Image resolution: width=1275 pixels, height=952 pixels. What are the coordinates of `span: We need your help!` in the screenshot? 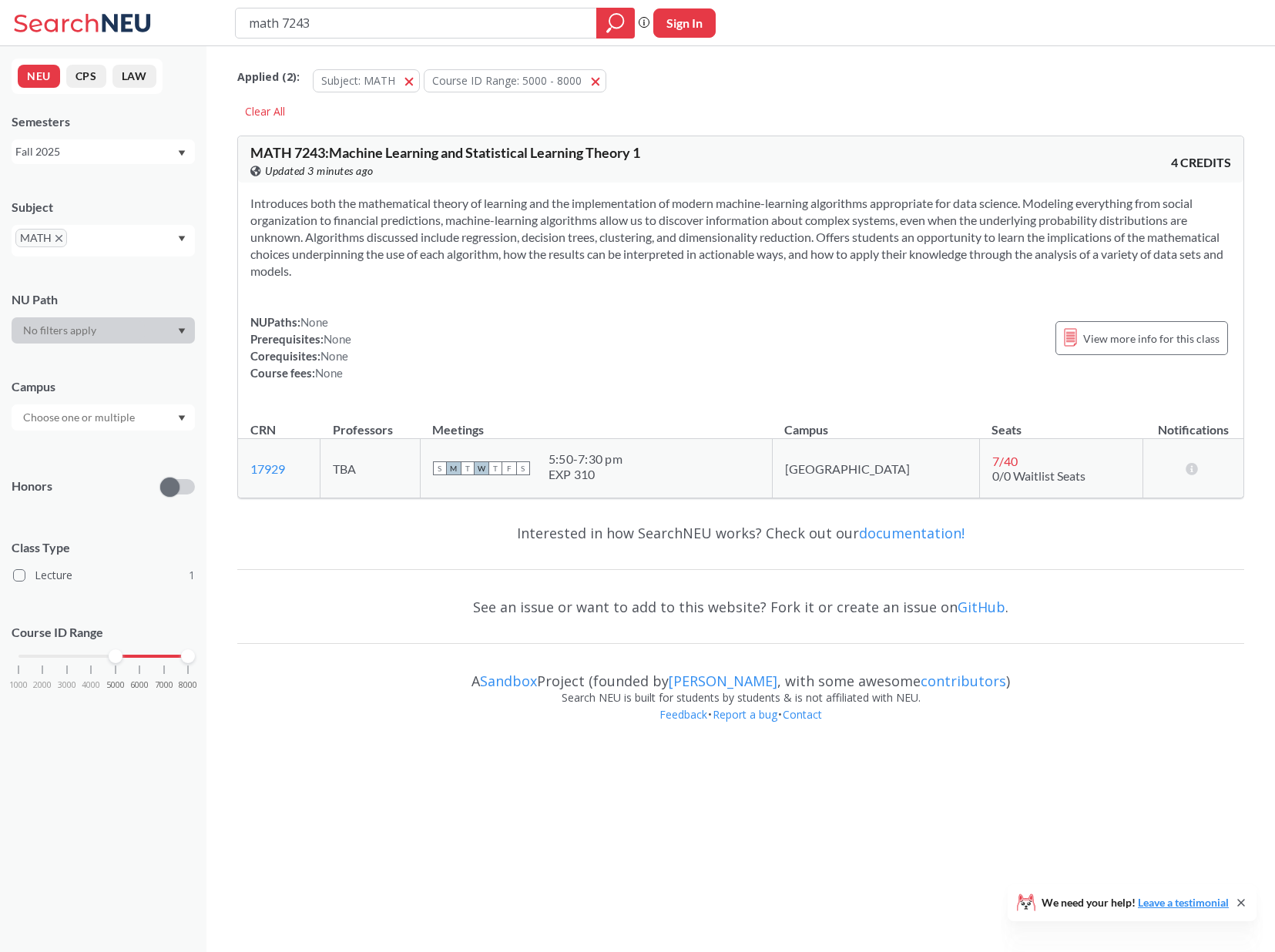 It's located at (1134, 903).